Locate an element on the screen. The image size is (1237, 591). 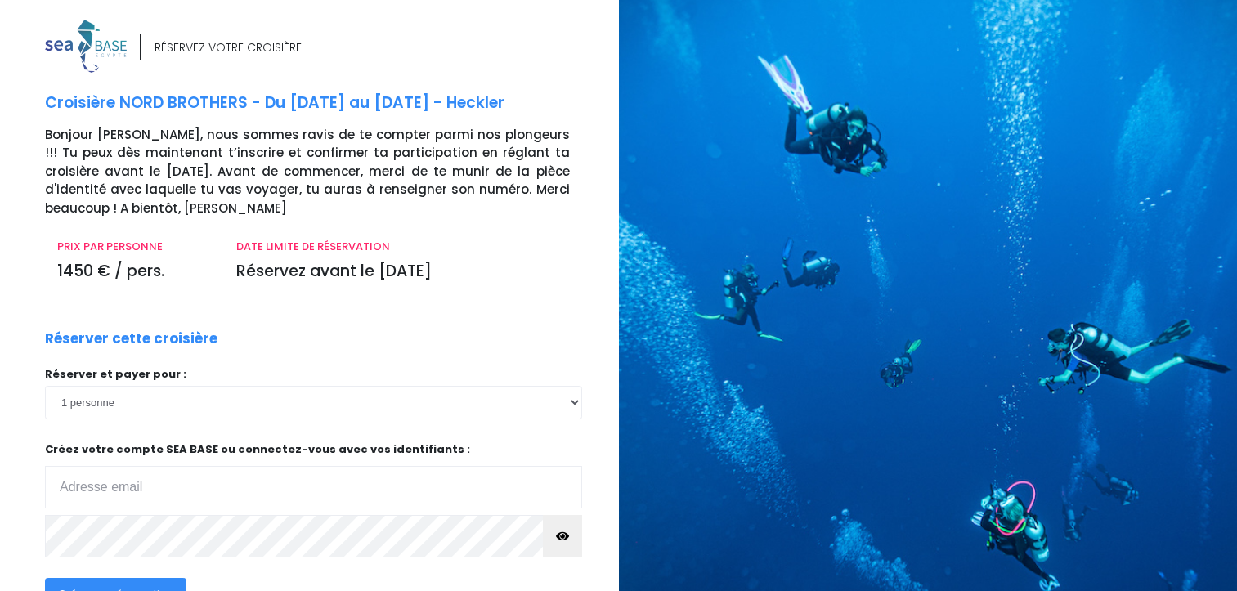
p: 1450 € / pers. is located at coordinates (134, 271).